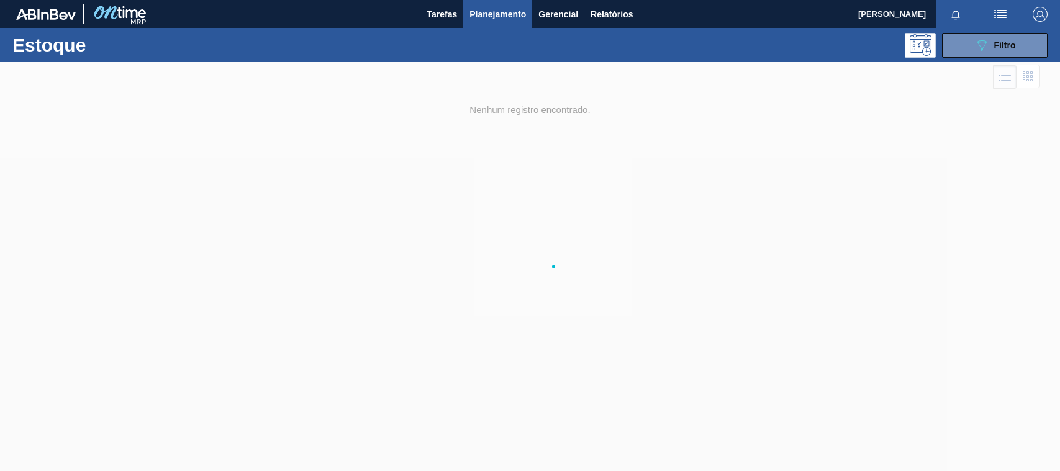 The height and width of the screenshot is (471, 1060). What do you see at coordinates (1040, 14) in the screenshot?
I see `img: Logout` at bounding box center [1040, 14].